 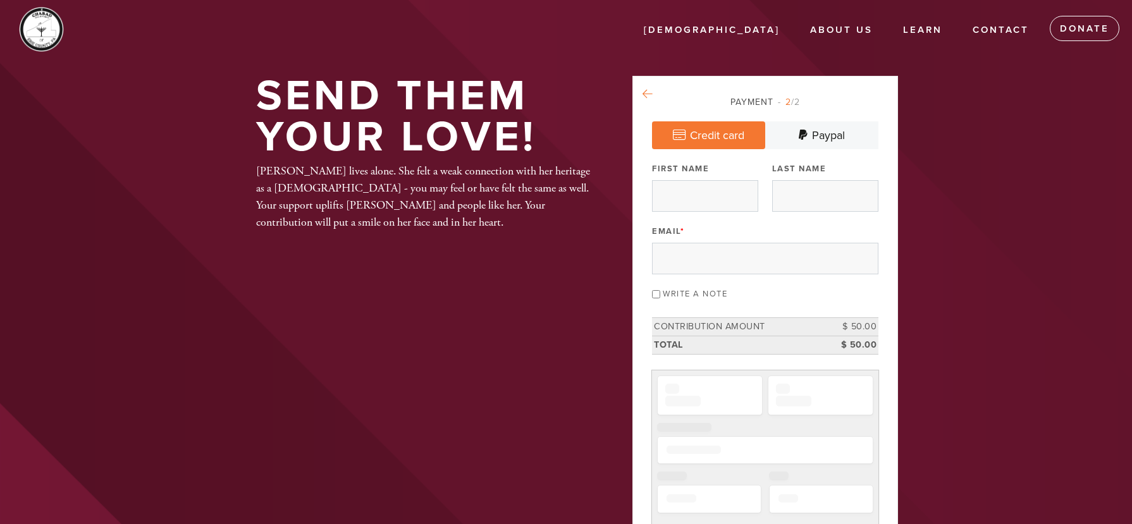 What do you see at coordinates (1084, 28) in the screenshot?
I see `a: Donate` at bounding box center [1084, 28].